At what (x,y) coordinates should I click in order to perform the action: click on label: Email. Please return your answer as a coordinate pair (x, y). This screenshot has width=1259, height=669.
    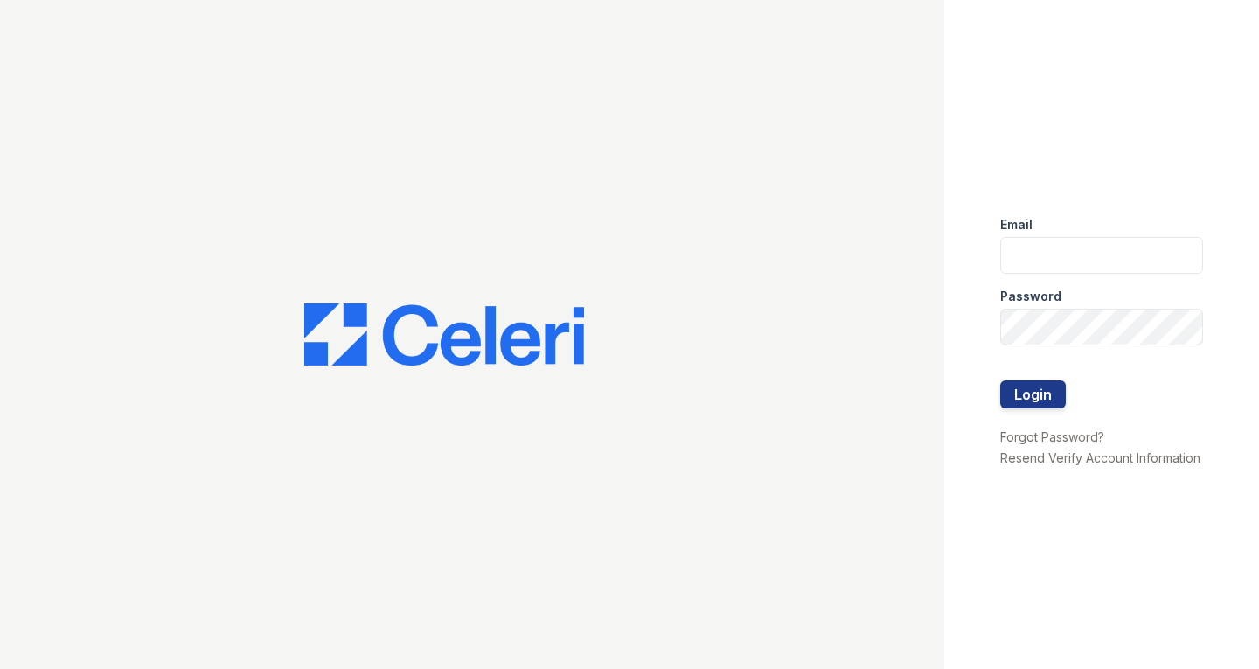
    Looking at the image, I should click on (1016, 225).